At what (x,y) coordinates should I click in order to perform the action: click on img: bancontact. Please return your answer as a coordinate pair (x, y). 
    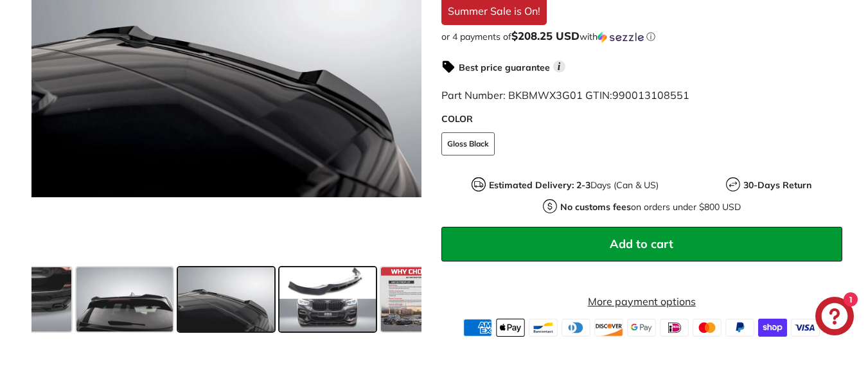
    Looking at the image, I should click on (543, 328).